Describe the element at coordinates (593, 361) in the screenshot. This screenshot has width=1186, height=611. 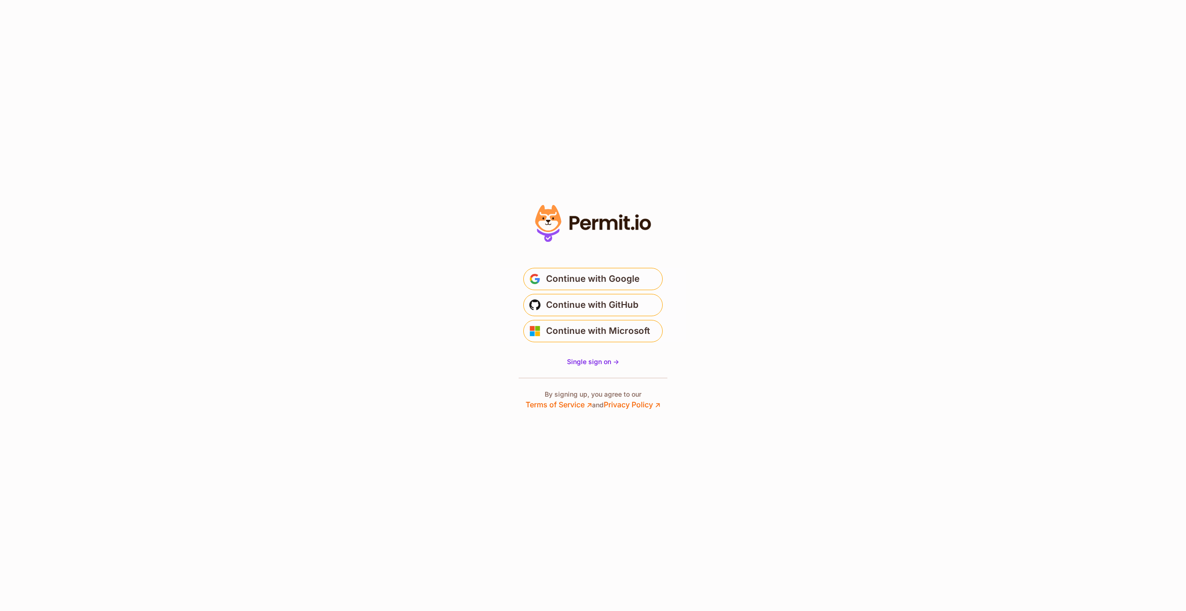
I see `span: Single sign on ->` at that location.